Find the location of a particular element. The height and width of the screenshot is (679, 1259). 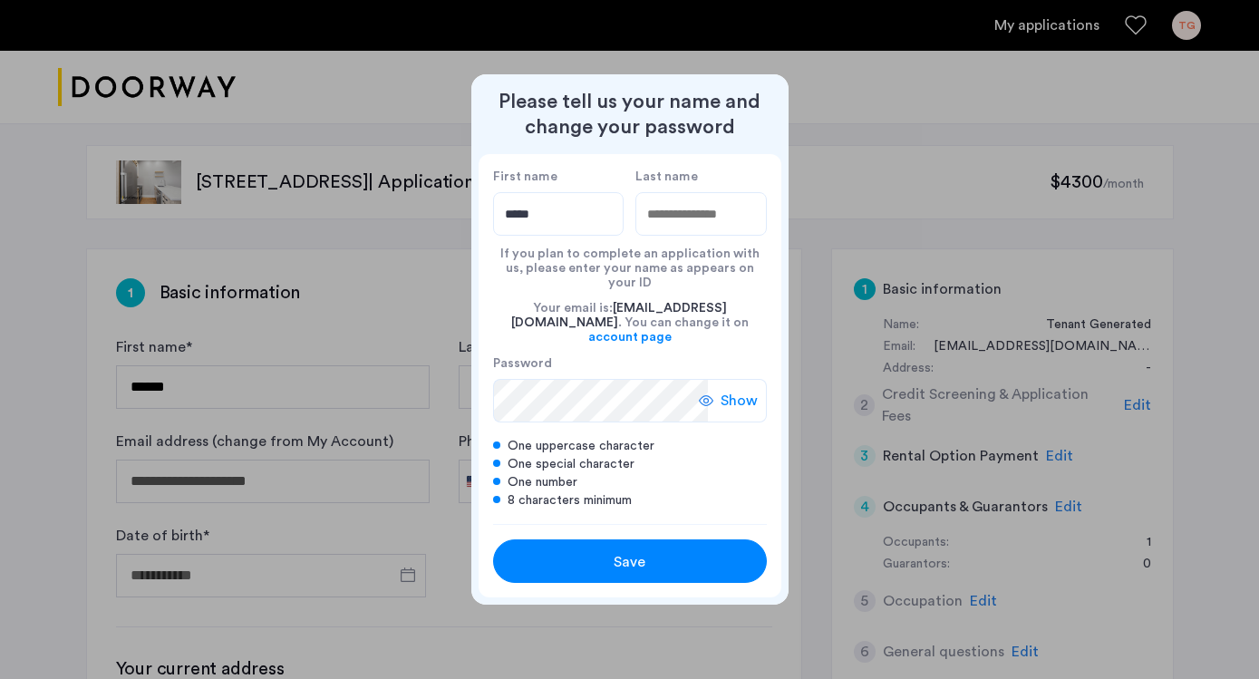

div: One special character is located at coordinates (630, 464).